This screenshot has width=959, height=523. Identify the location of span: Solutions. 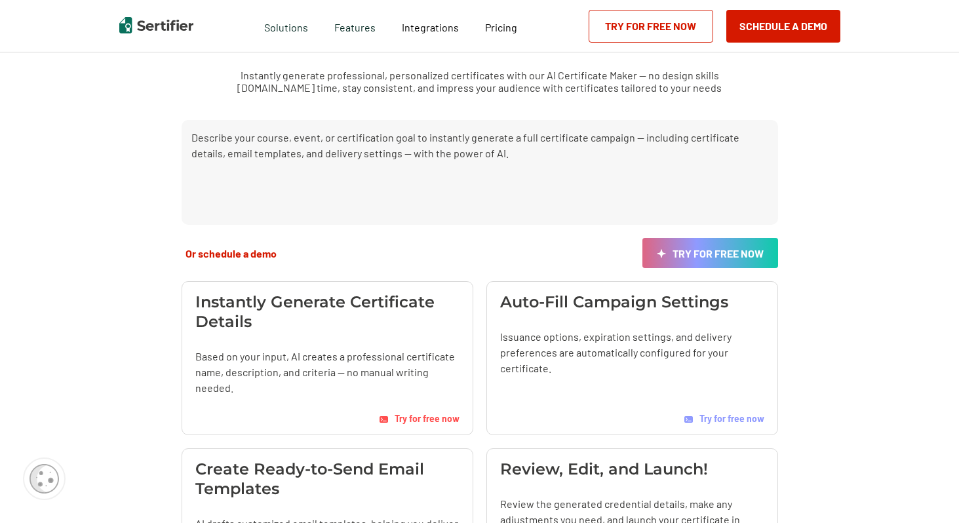
(286, 26).